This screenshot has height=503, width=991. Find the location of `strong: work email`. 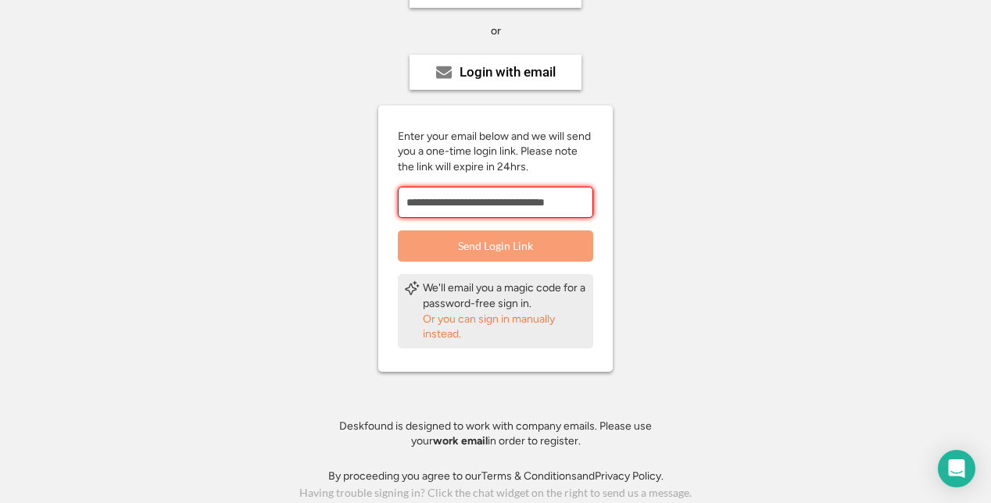

strong: work email is located at coordinates (460, 441).